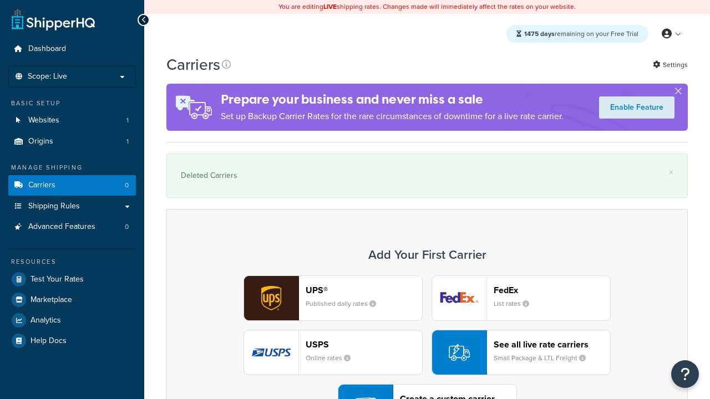  What do you see at coordinates (72, 206) in the screenshot?
I see `li: Shipping Rules` at bounding box center [72, 206].